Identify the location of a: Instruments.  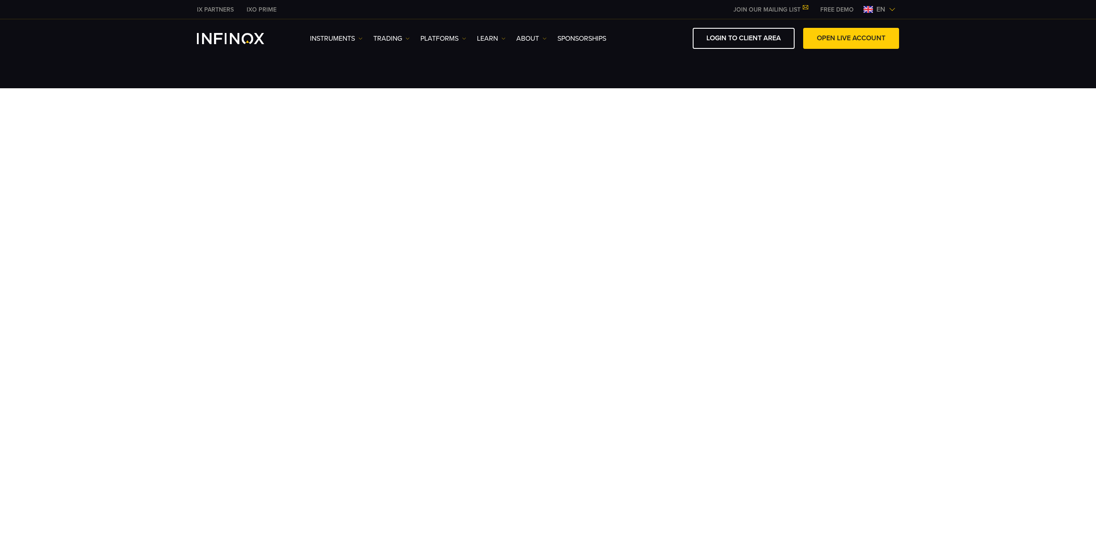
(336, 39).